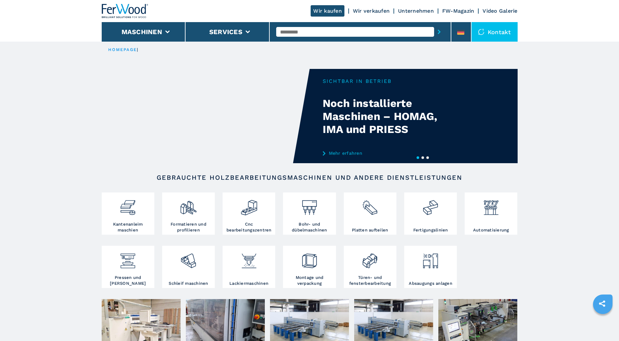 This screenshot has height=341, width=619. What do you see at coordinates (430, 283) in the screenshot?
I see `h3: Absaugungs anlagen` at bounding box center [430, 283].